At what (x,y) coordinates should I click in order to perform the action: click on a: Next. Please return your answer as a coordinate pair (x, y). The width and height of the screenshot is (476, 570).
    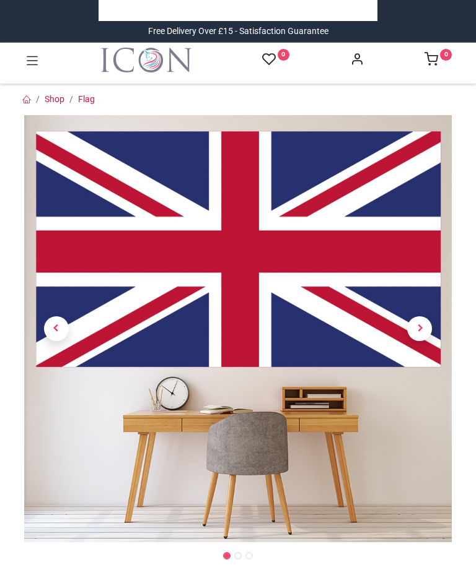
    Looking at the image, I should click on (420, 329).